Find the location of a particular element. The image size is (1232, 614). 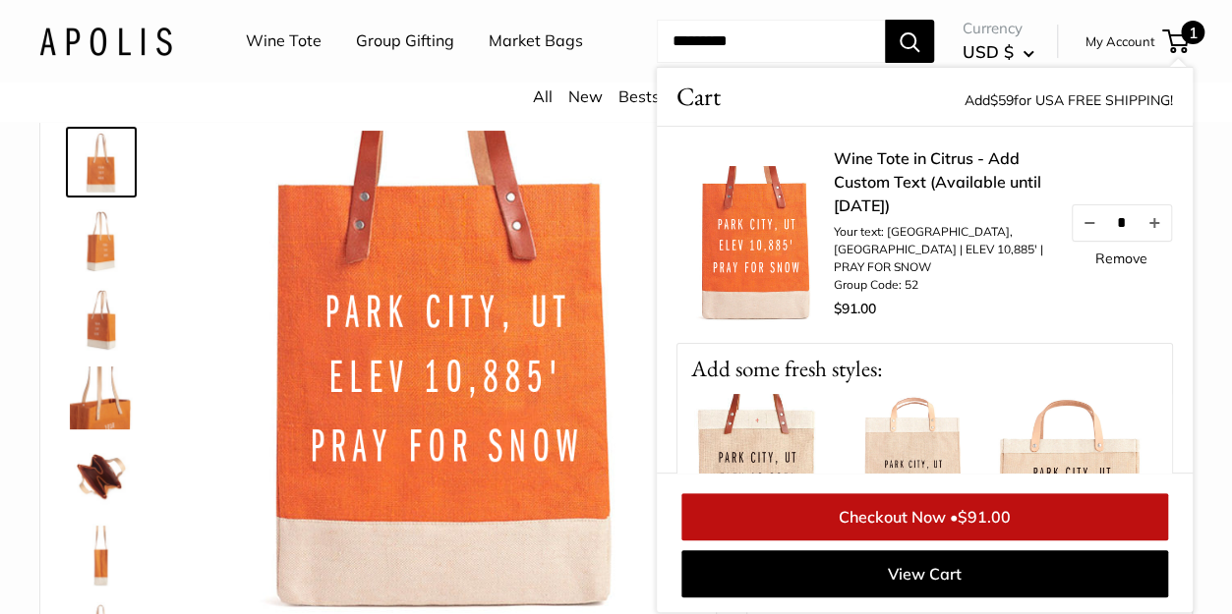

a: All is located at coordinates (543, 96).